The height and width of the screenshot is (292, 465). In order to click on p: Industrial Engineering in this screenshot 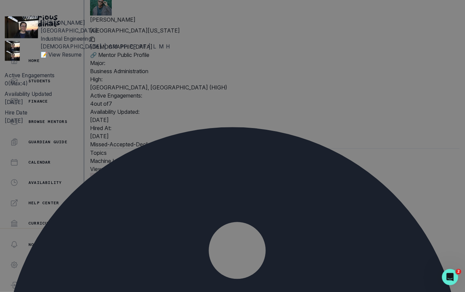, I will do `click(105, 39)`.